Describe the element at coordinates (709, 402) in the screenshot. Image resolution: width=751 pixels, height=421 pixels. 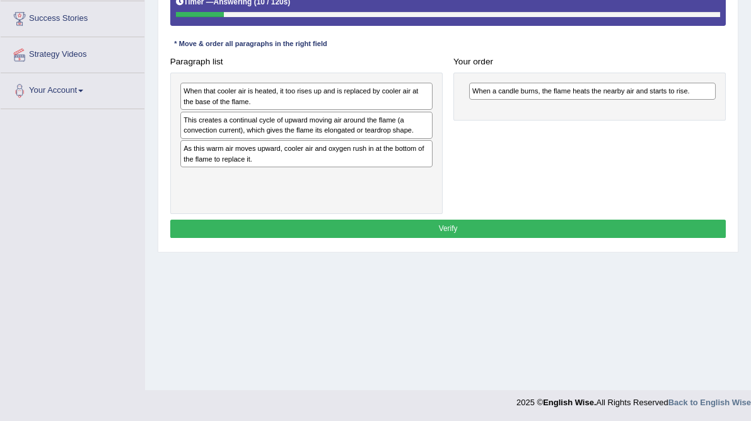
I see `a: Back to English Wise` at that location.